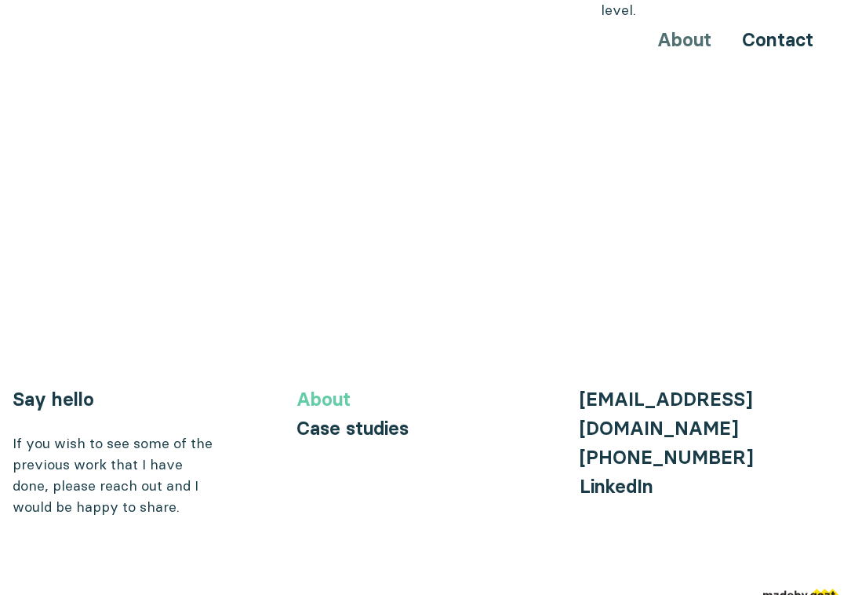  What do you see at coordinates (115, 475) in the screenshot?
I see `div: If you wish to see some of the previous work that I have done, please reach out and I would be ha...` at bounding box center [115, 475].